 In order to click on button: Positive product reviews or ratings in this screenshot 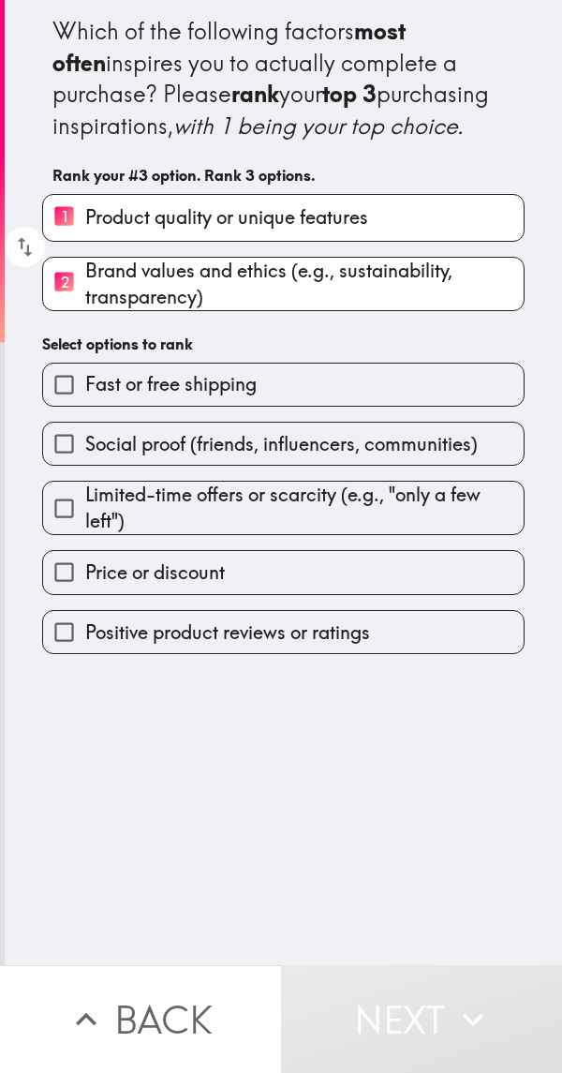, I will do `click(283, 632)`.